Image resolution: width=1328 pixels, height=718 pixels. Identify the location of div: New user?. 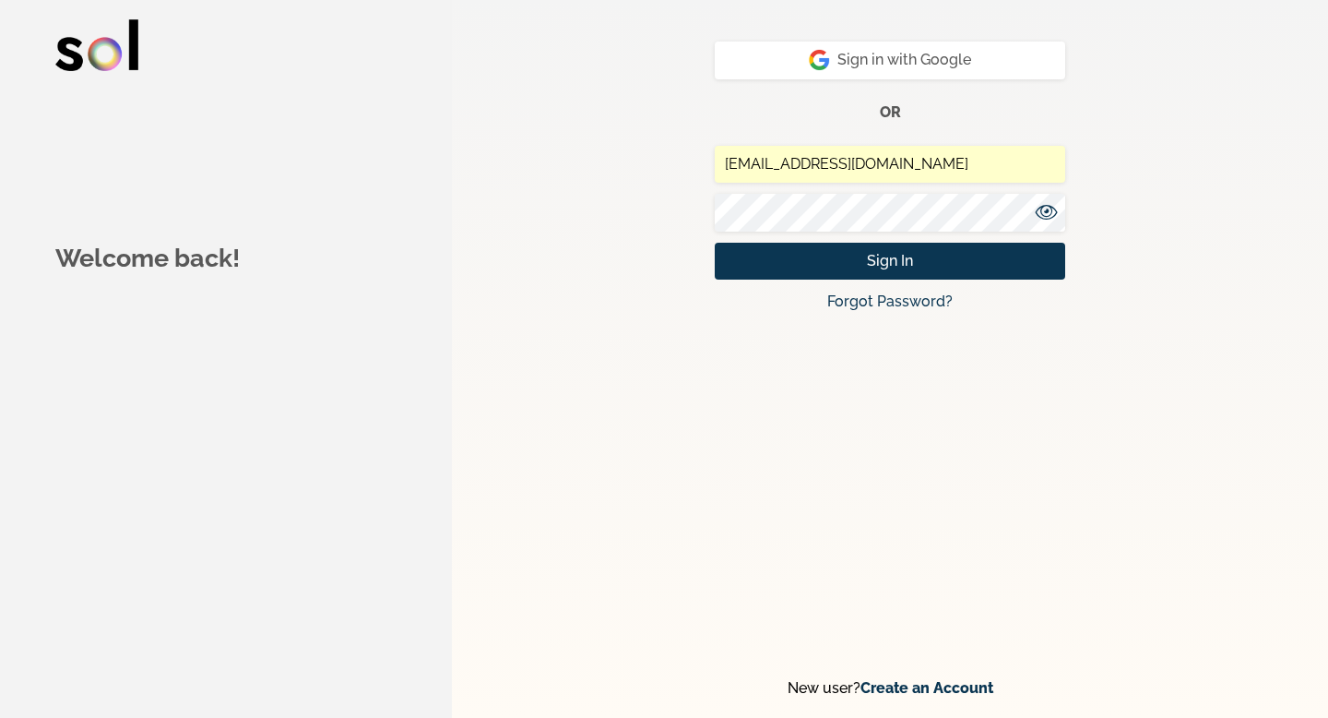
(890, 688).